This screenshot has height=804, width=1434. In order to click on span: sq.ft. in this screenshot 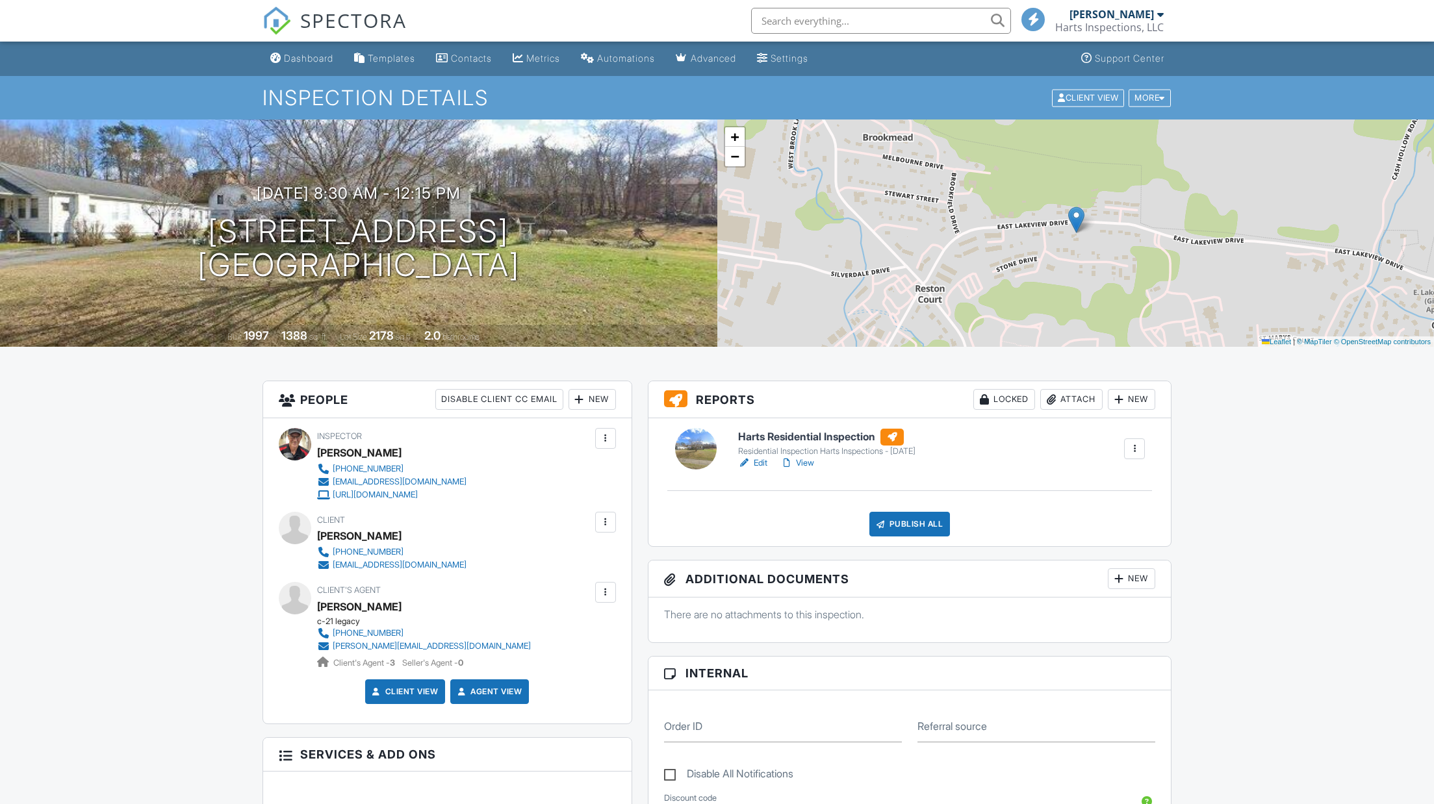, I will do `click(403, 337)`.